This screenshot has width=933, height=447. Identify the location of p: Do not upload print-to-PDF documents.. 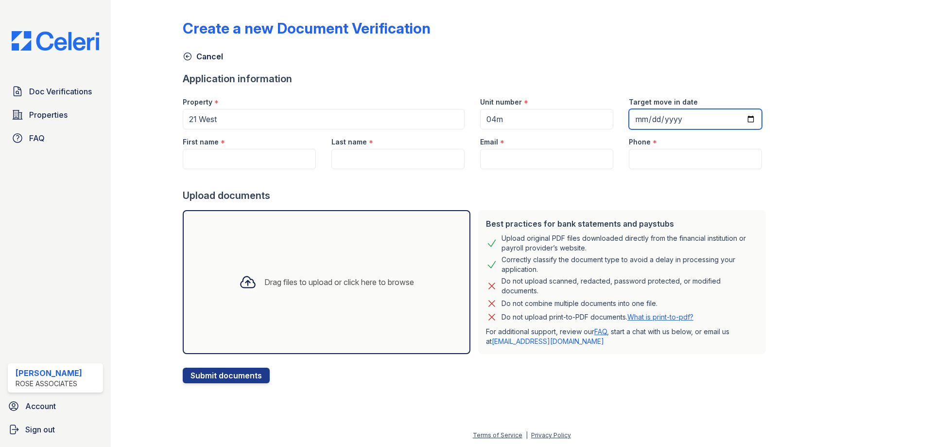
(597, 317).